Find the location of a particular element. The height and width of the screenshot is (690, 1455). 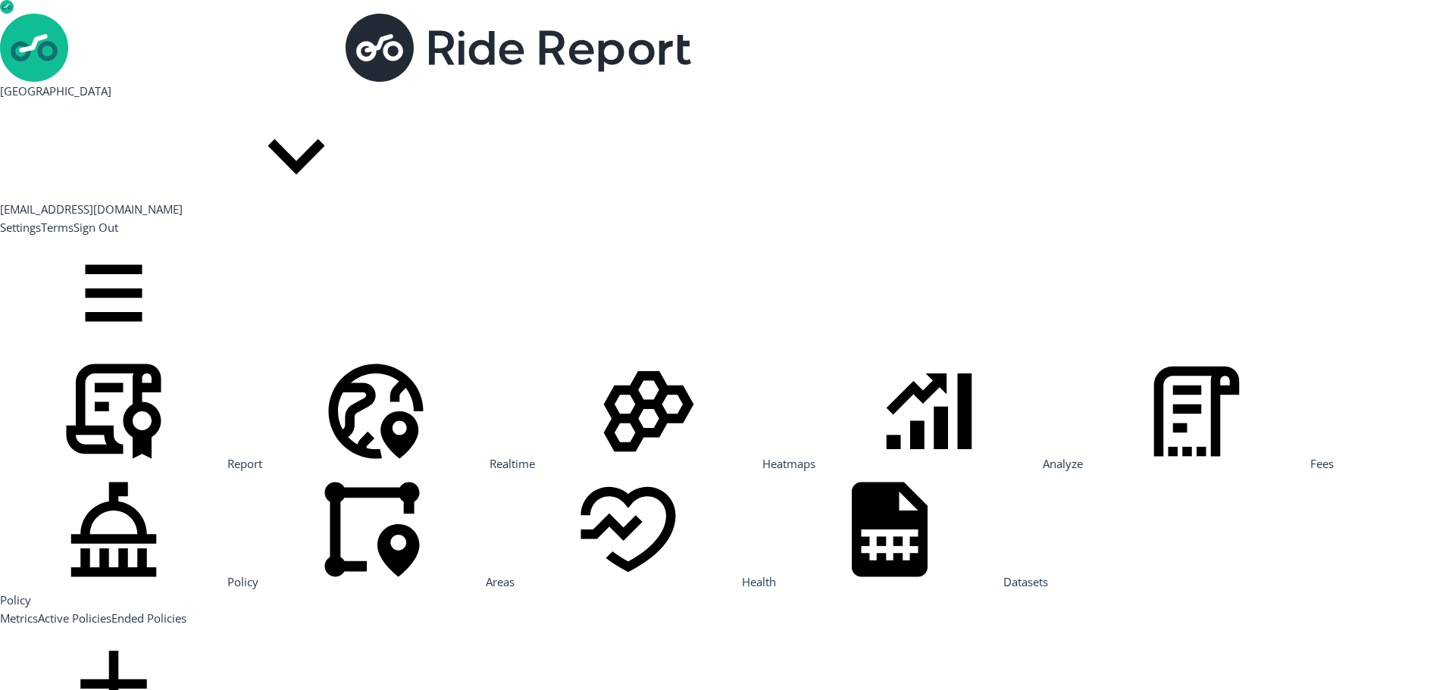

a: Fees is located at coordinates (1208, 464).